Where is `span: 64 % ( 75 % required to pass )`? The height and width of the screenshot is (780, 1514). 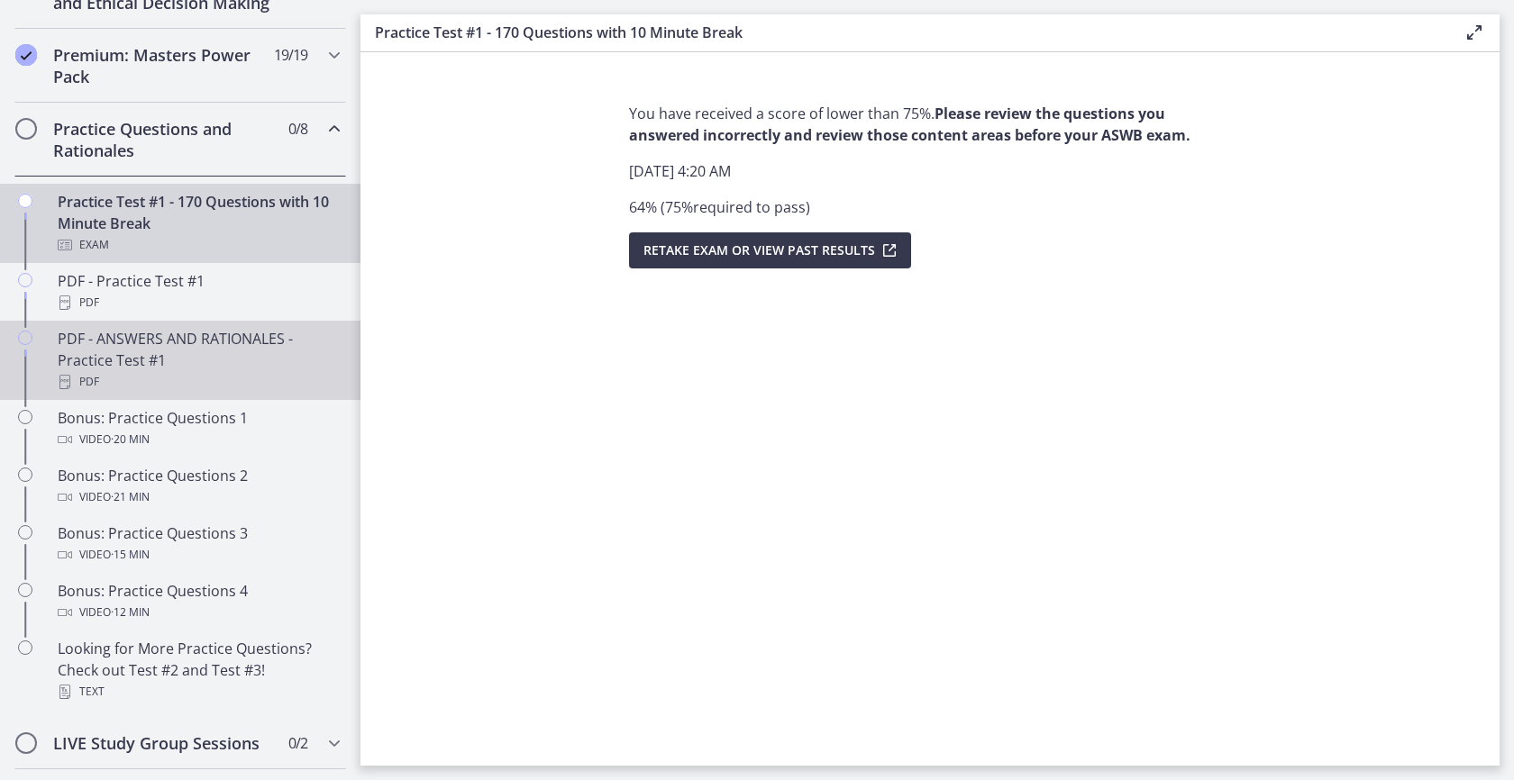 span: 64 % ( 75 % required to pass ) is located at coordinates (719, 207).